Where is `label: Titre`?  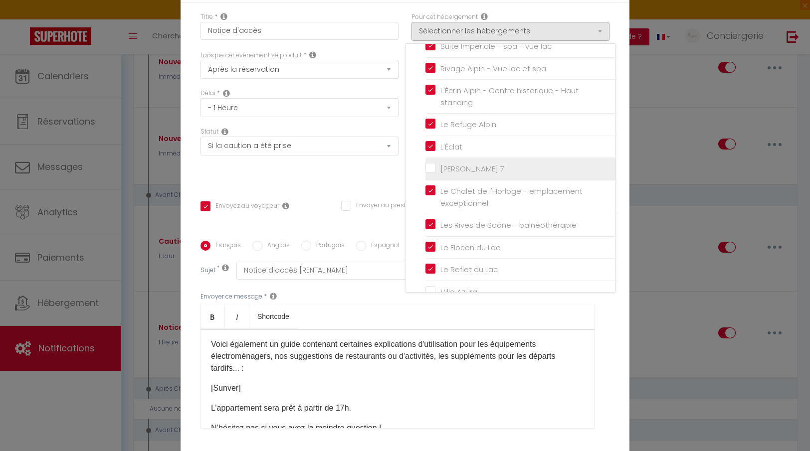 label: Titre is located at coordinates (206, 17).